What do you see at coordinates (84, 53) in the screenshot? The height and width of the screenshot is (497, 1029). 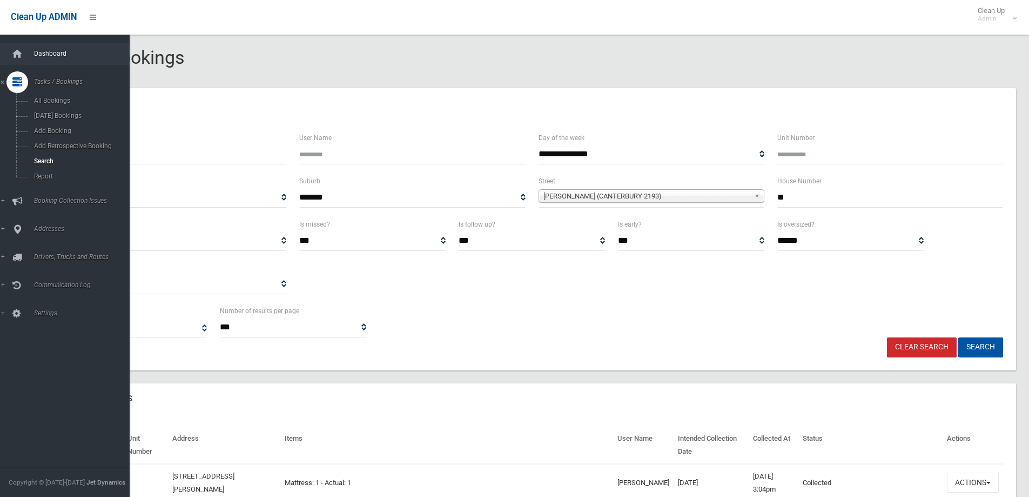 I see `span: Dashboard` at bounding box center [84, 53].